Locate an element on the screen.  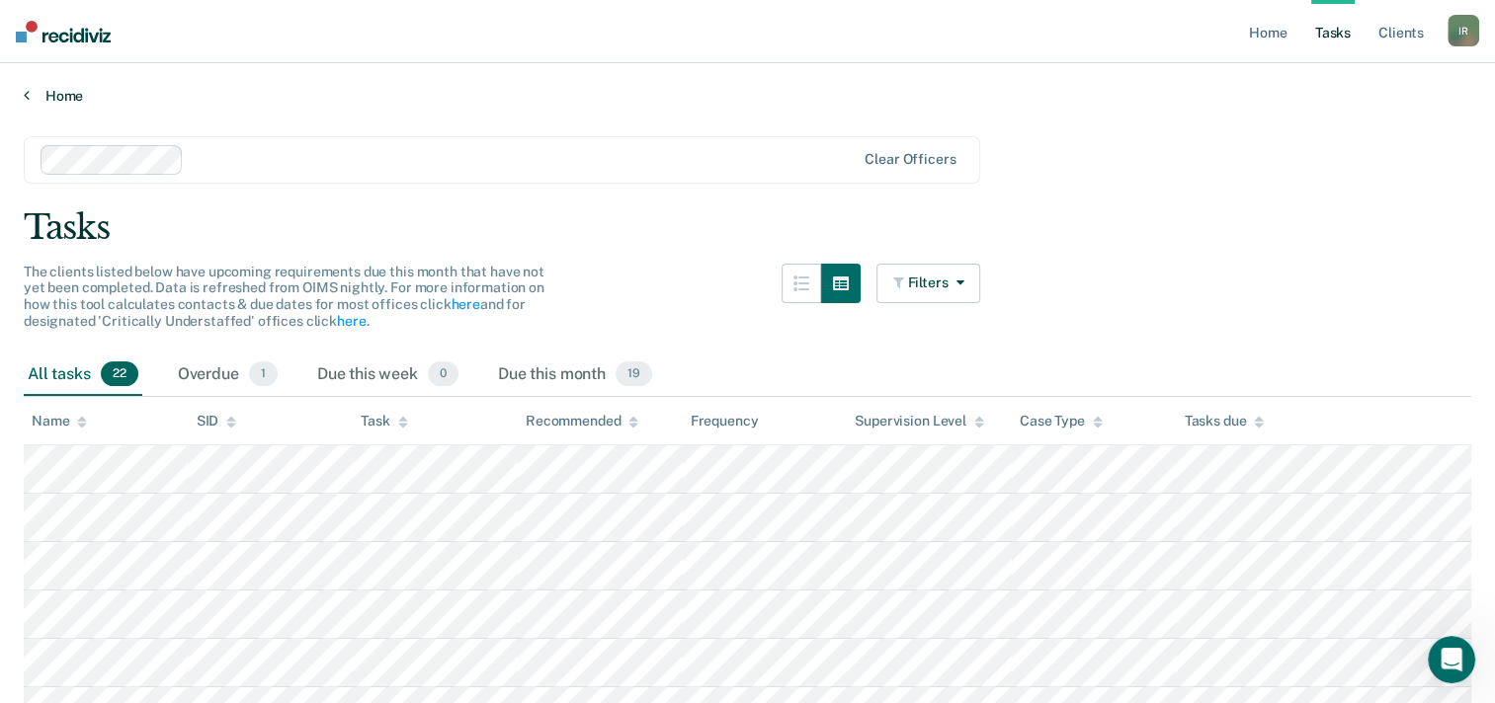
span: The clients listed below have upcoming requirements due this month that have not yet been complet... is located at coordinates (284, 296).